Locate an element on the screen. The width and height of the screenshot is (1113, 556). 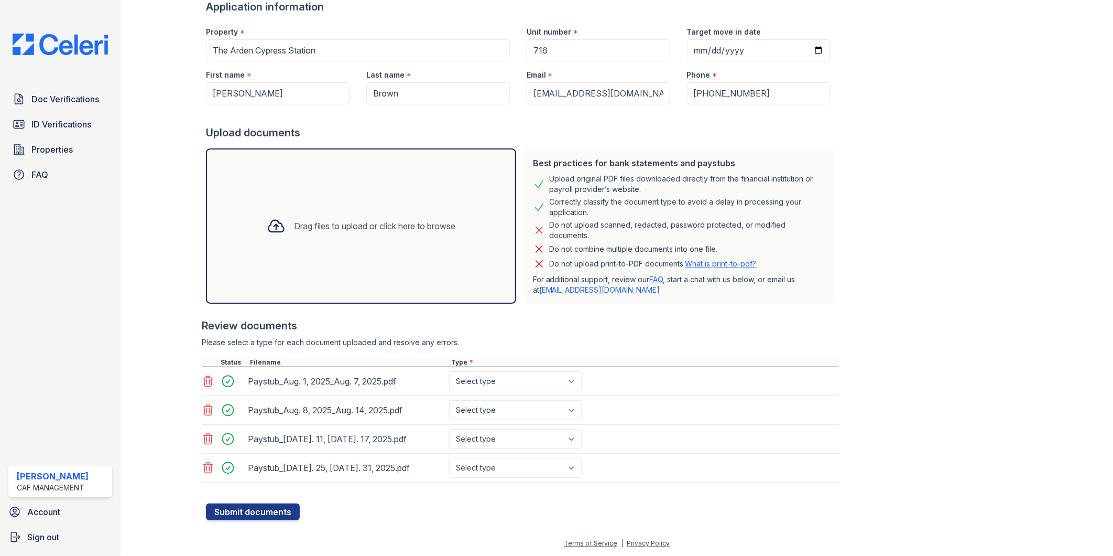
a: Privacy Policy is located at coordinates (648, 543).